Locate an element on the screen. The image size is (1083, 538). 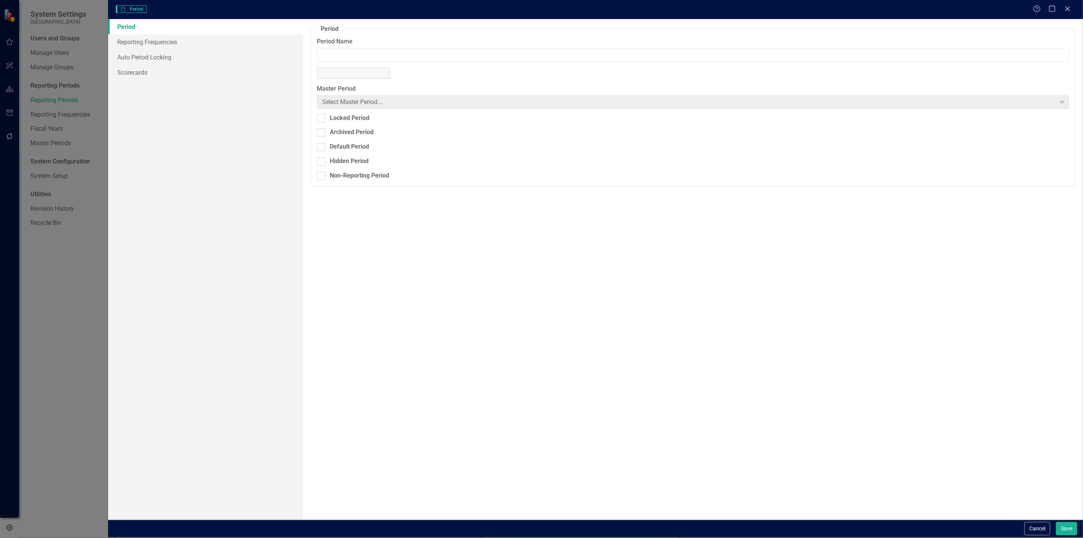
legend: Period is located at coordinates (329, 29).